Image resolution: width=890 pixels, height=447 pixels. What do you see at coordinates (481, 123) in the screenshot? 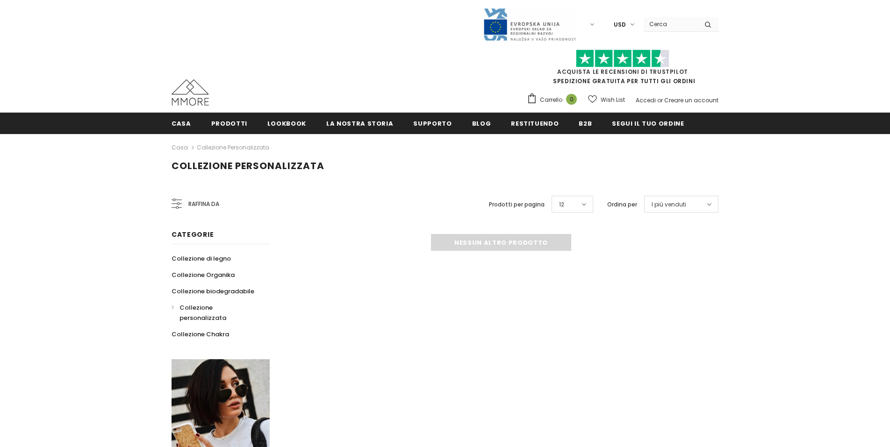
I see `span: Blog` at bounding box center [481, 123].